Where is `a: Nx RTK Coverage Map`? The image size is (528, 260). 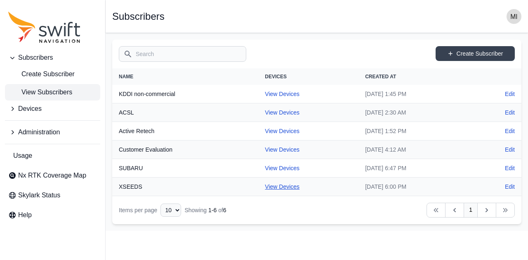
a: Nx RTK Coverage Map is located at coordinates (52, 176).